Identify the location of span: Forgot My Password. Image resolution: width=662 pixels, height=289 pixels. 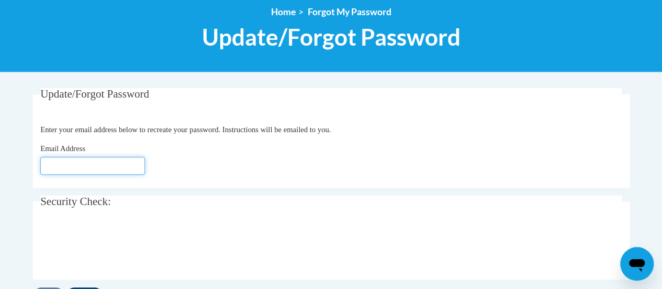
(350, 12).